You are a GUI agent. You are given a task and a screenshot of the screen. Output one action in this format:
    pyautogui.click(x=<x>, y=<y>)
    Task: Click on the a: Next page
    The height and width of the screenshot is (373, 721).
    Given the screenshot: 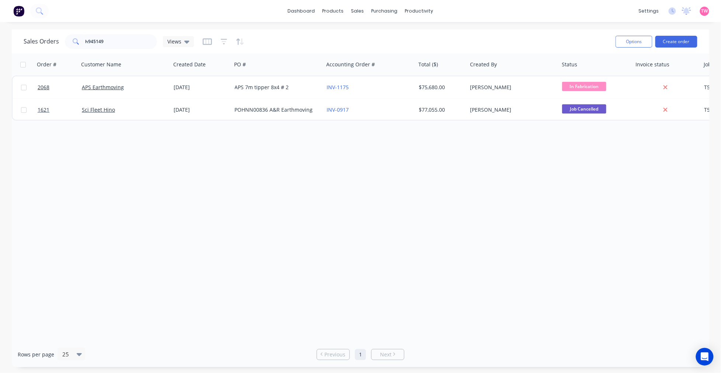 What is the action you would take?
    pyautogui.click(x=388, y=355)
    